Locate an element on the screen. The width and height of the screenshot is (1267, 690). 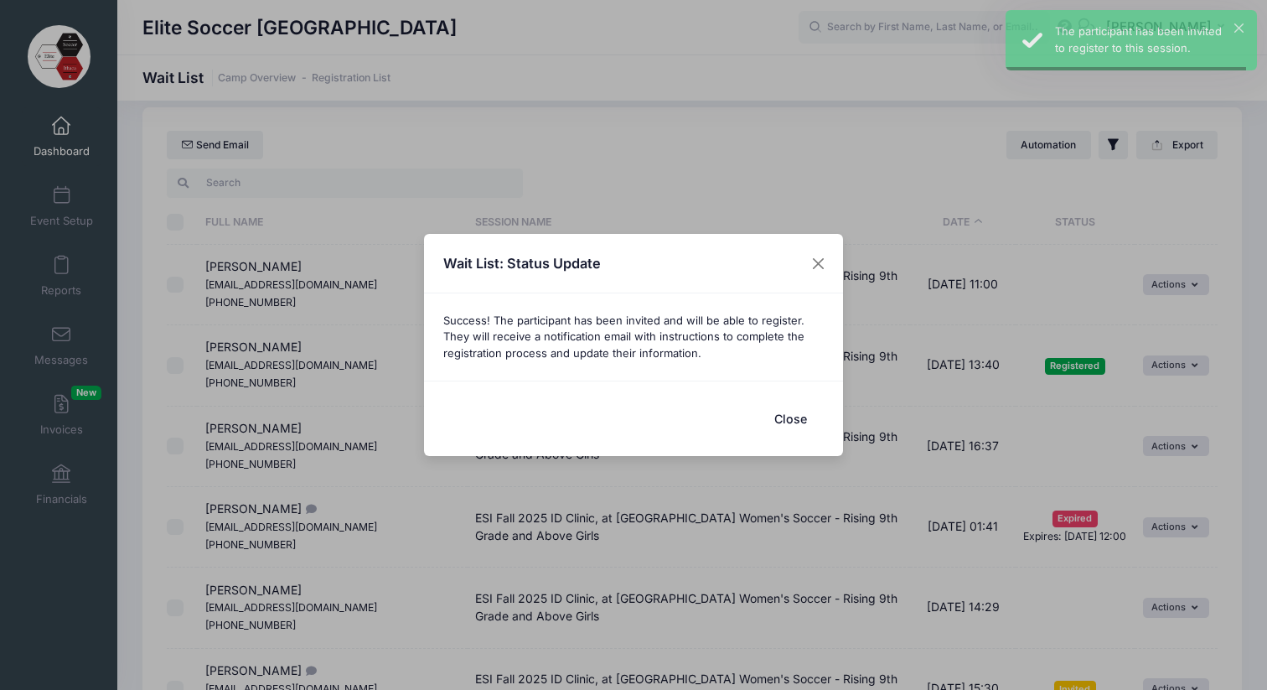
div: Success! The participant has been invited and will be able to register. They will receive a notif... is located at coordinates (633, 337).